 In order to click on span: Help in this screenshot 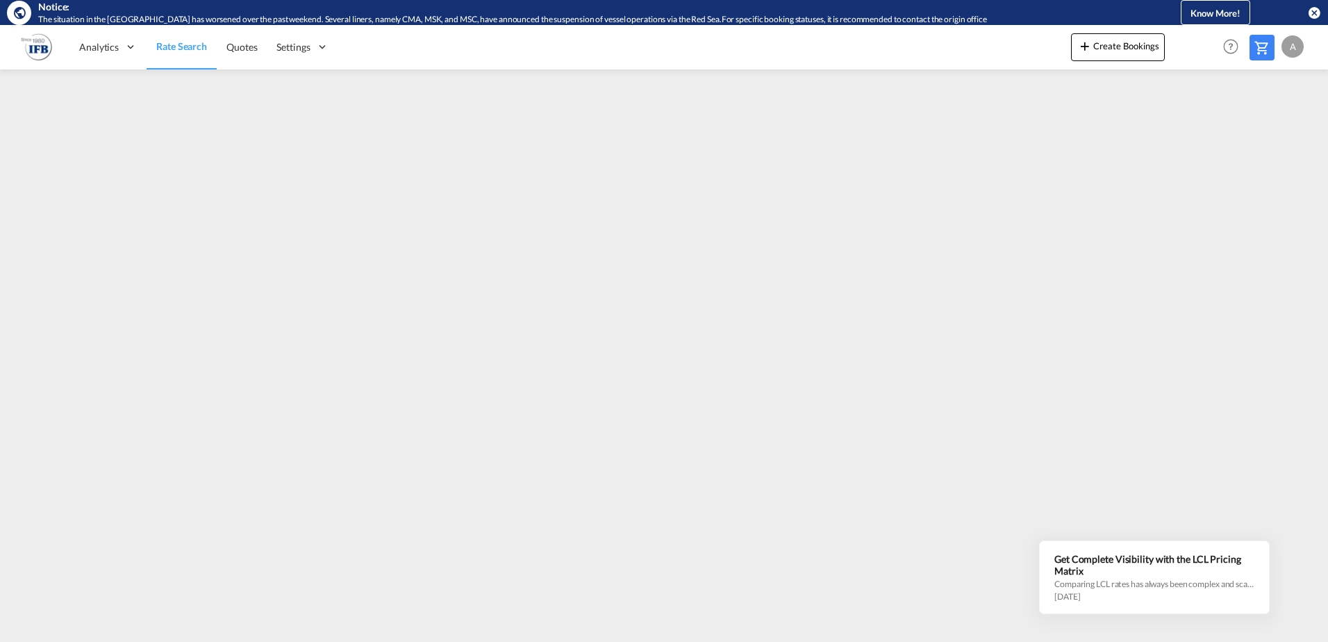, I will do `click(1230, 47)`.